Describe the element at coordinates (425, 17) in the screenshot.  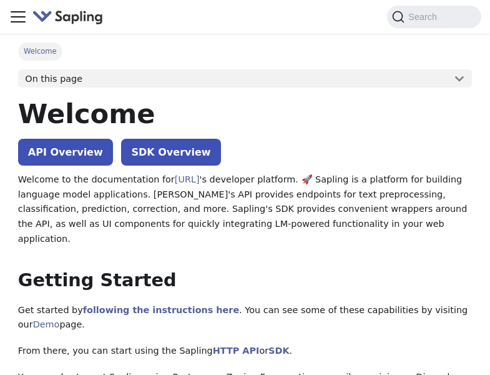
I see `span: Search` at that location.